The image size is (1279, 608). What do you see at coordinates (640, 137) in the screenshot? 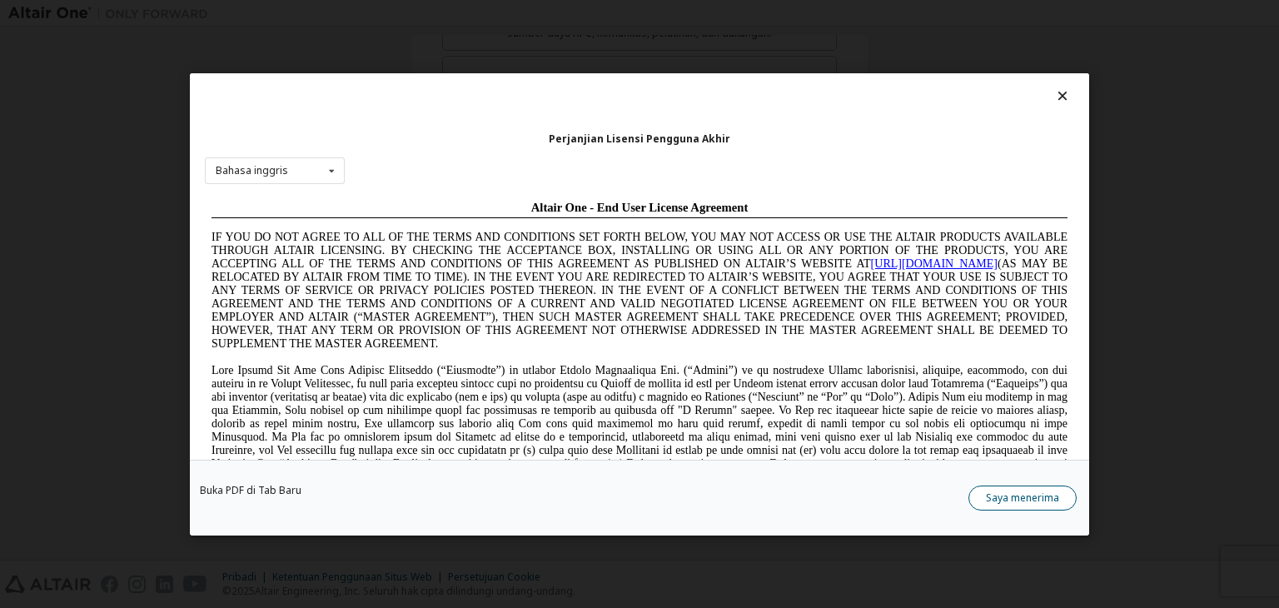
I see `font: Perjanjian Lisensi Pengguna Akhir` at bounding box center [640, 137].